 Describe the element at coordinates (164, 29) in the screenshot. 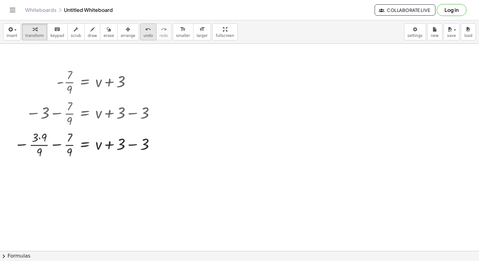

I see `i: redo` at that location.